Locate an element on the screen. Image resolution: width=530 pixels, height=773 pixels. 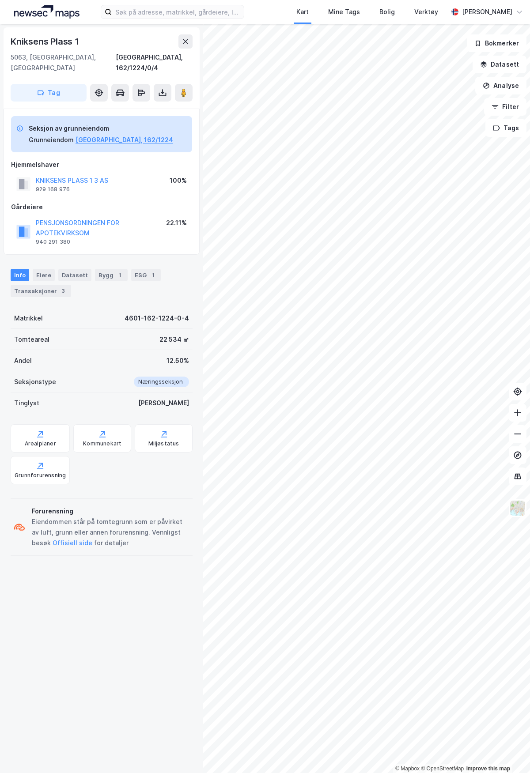
button: Bokmerker is located at coordinates (496, 43).